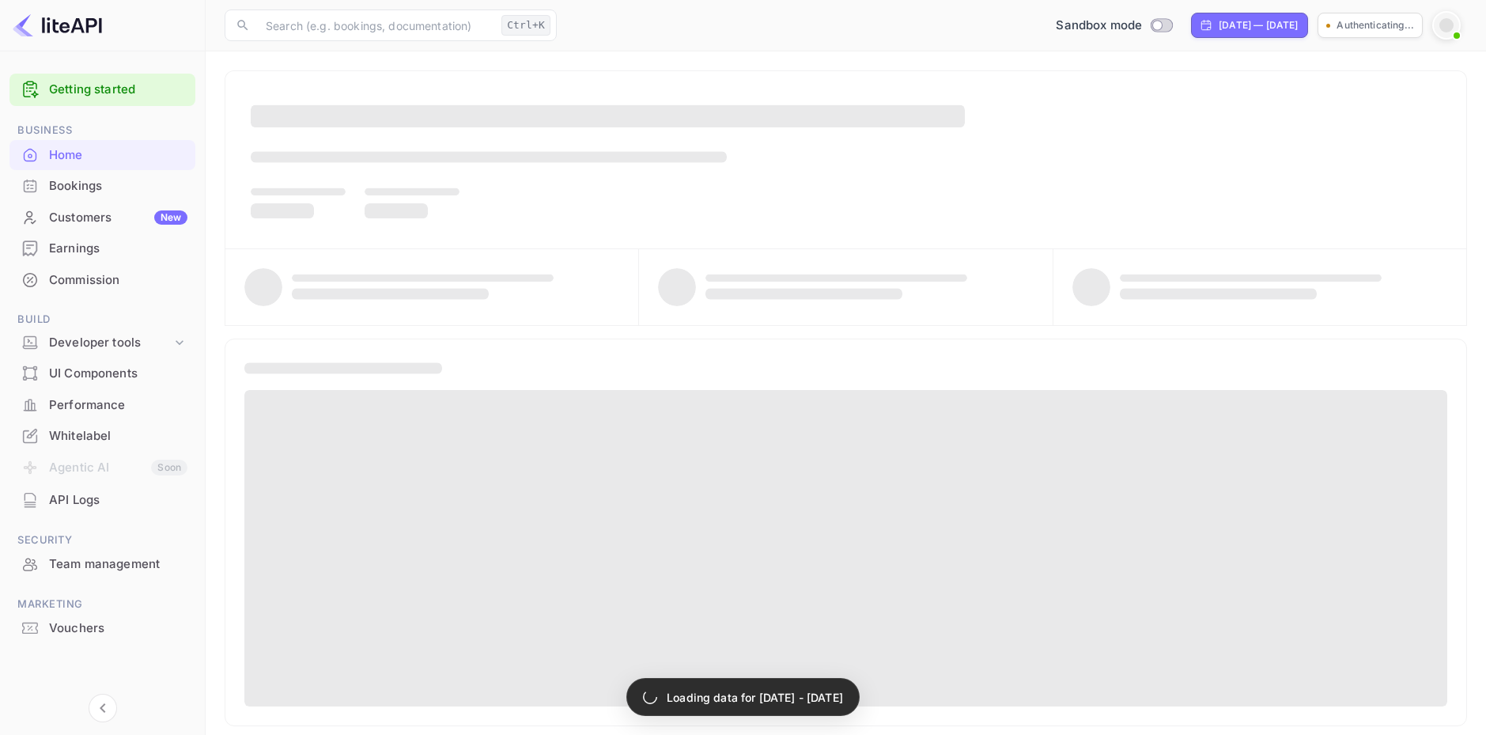  I want to click on div: Switch to Production mode, so click(1113, 25).